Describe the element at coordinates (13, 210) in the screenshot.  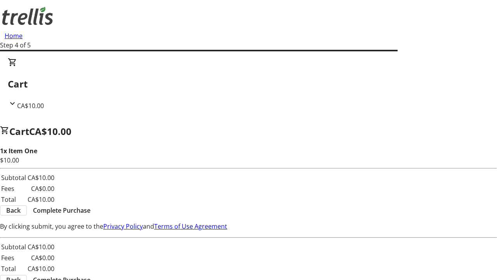
I see `span: Back` at that location.